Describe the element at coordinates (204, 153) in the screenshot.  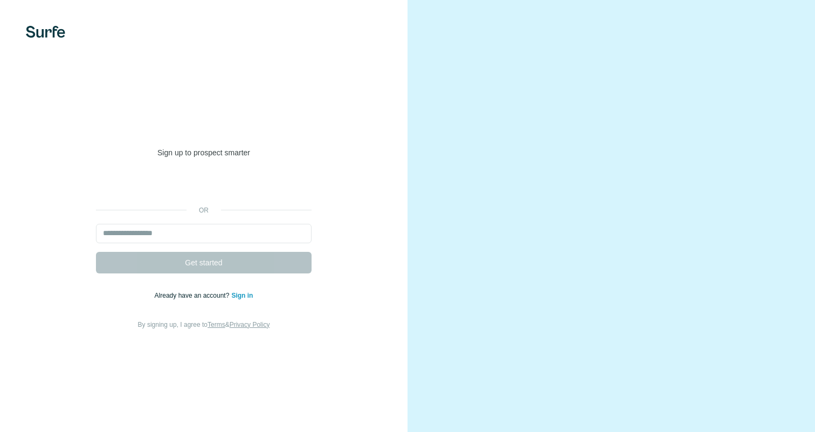
I see `p: Sign up to prospect smarter` at that location.